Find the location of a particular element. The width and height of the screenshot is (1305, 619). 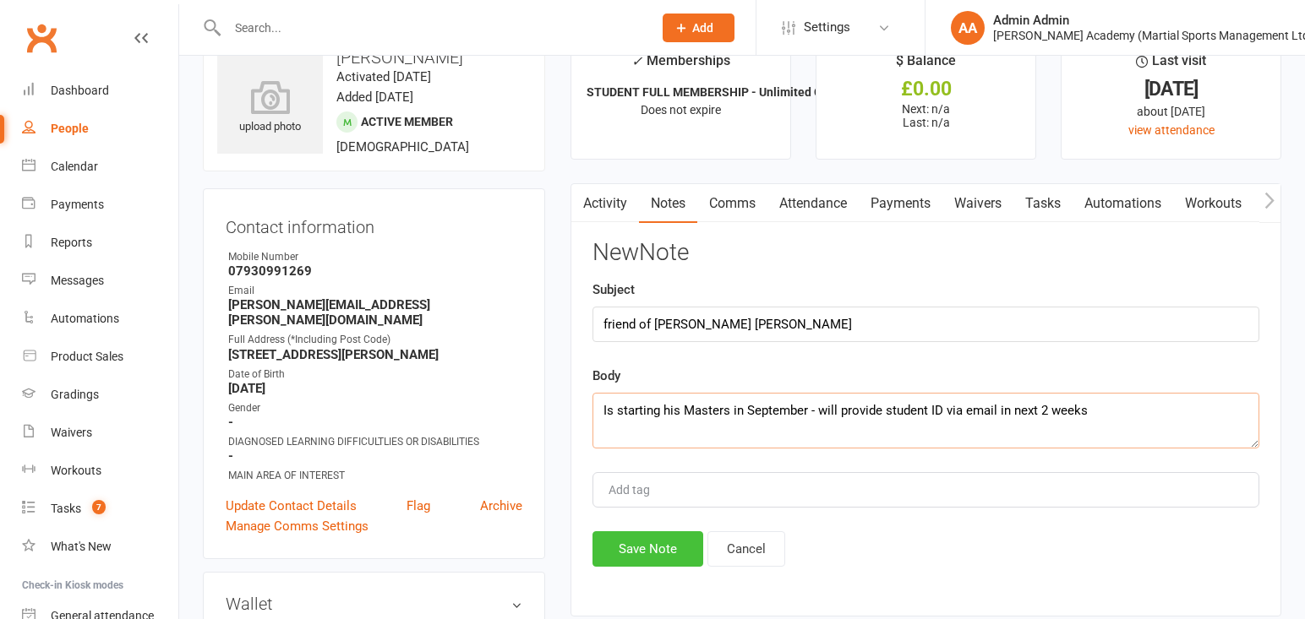

a: What's New is located at coordinates (100, 547).